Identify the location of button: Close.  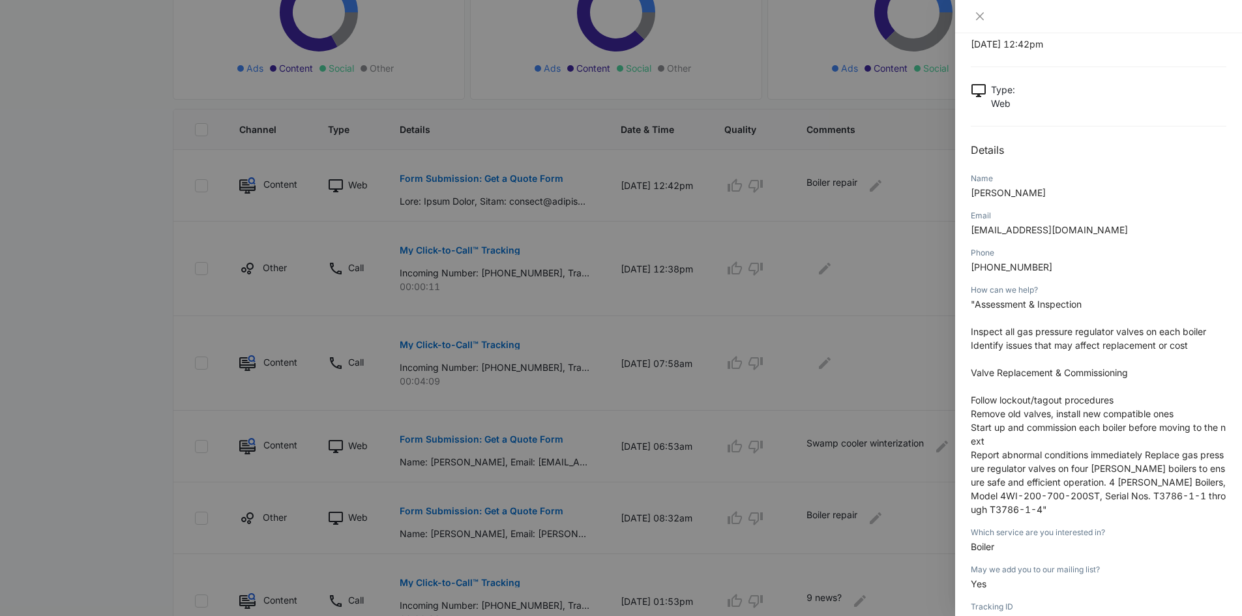
(980, 16).